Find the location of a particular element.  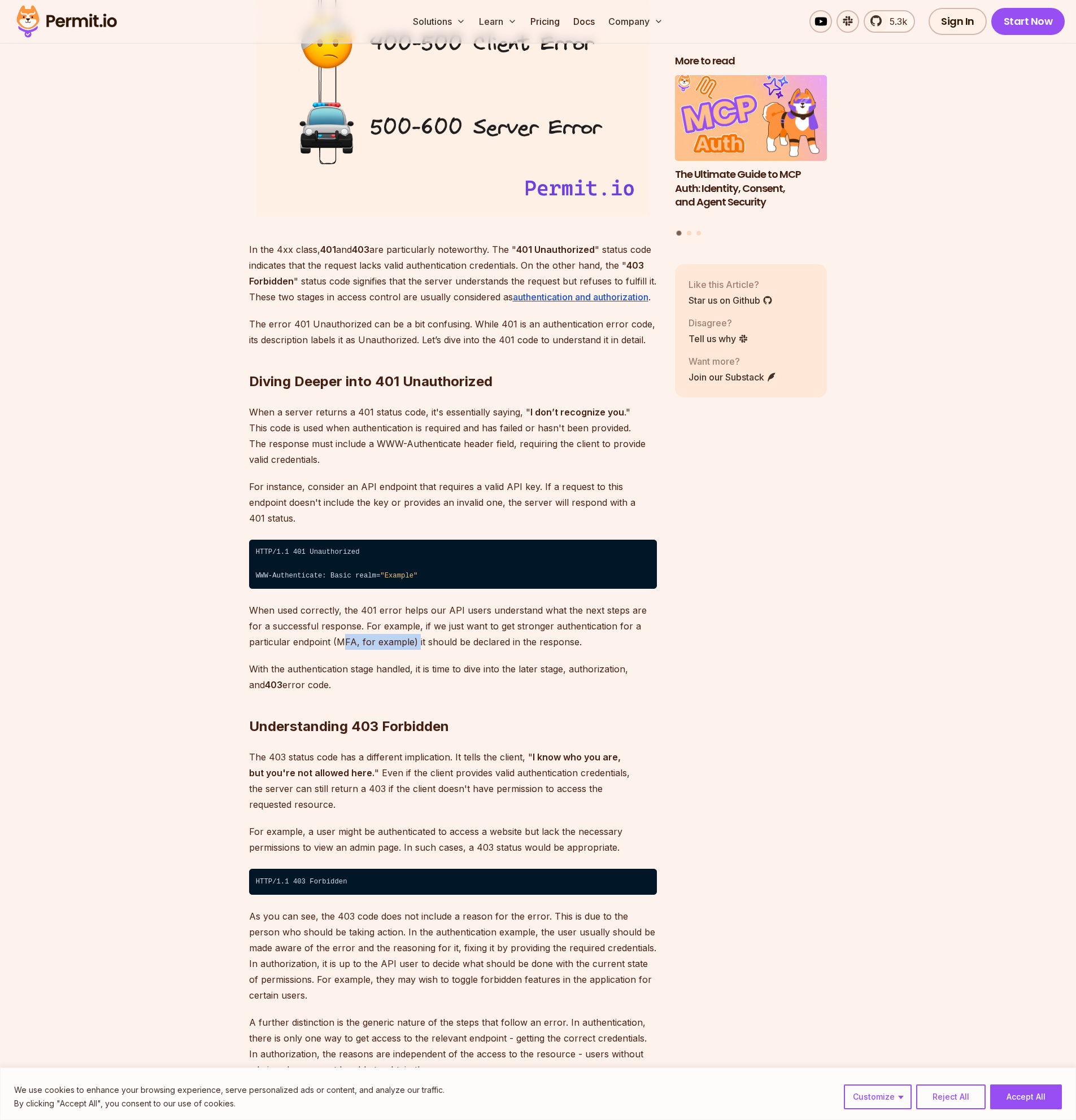

a: Docs is located at coordinates (584, 21).